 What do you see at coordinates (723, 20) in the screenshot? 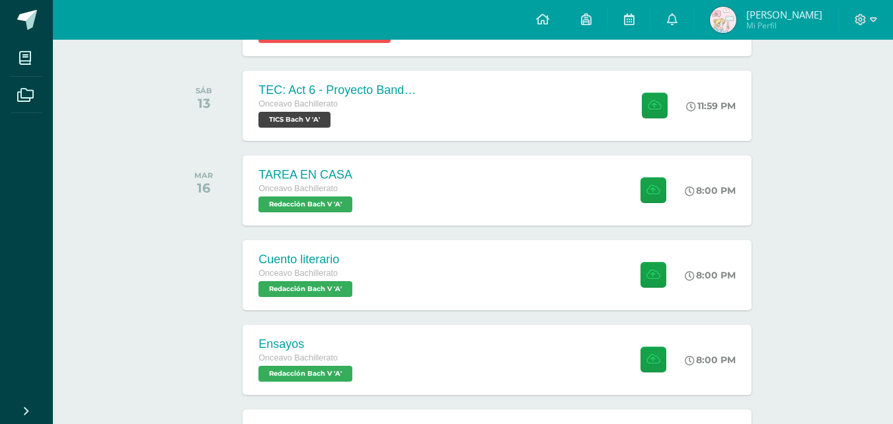
I see `img: b503dfbe7b5392f0fb8a655e01e0675b.png` at bounding box center [723, 20].